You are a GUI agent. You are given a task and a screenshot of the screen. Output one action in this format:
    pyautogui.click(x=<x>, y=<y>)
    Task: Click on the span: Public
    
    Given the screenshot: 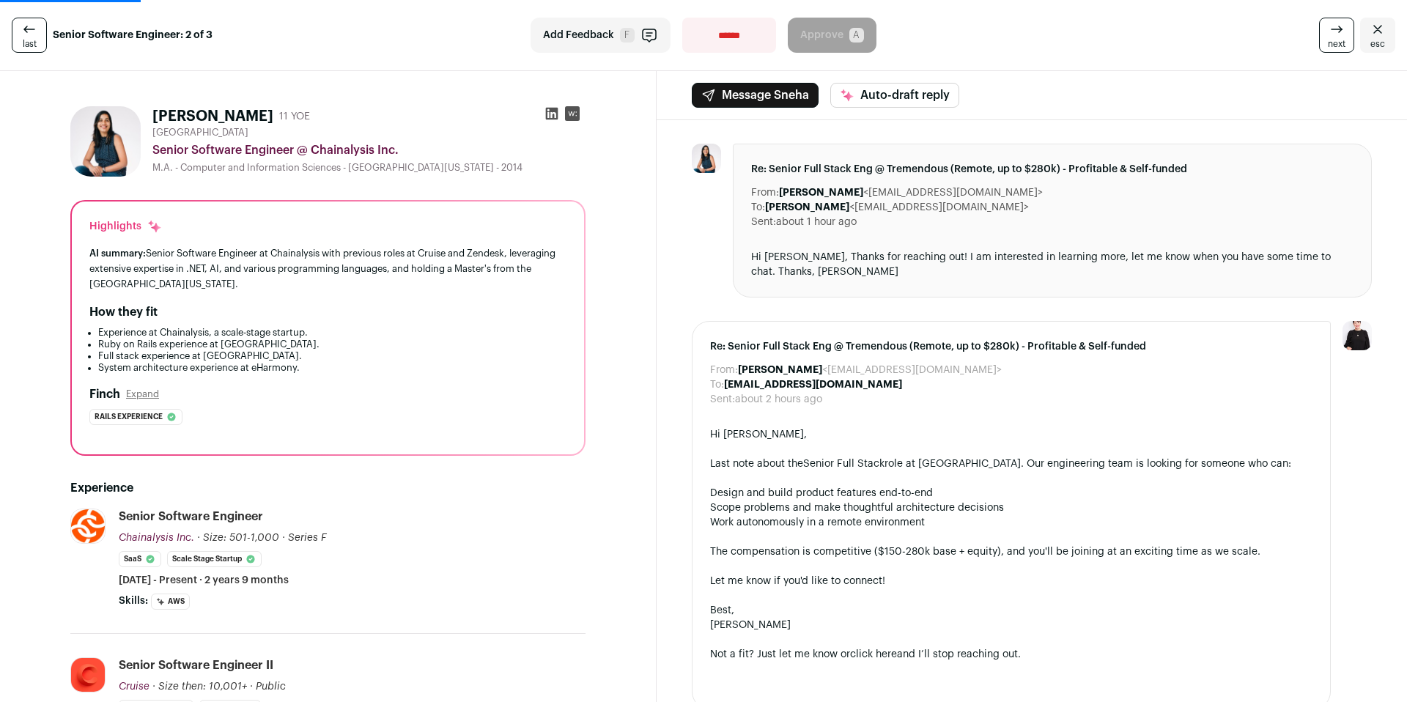 What is the action you would take?
    pyautogui.click(x=270, y=687)
    